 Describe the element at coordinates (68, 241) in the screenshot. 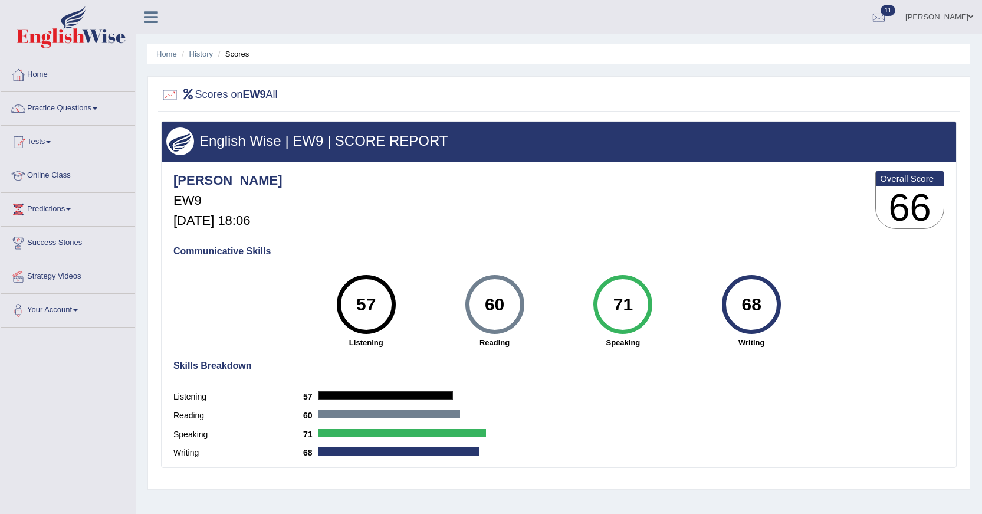

I see `a: Success Stories` at that location.